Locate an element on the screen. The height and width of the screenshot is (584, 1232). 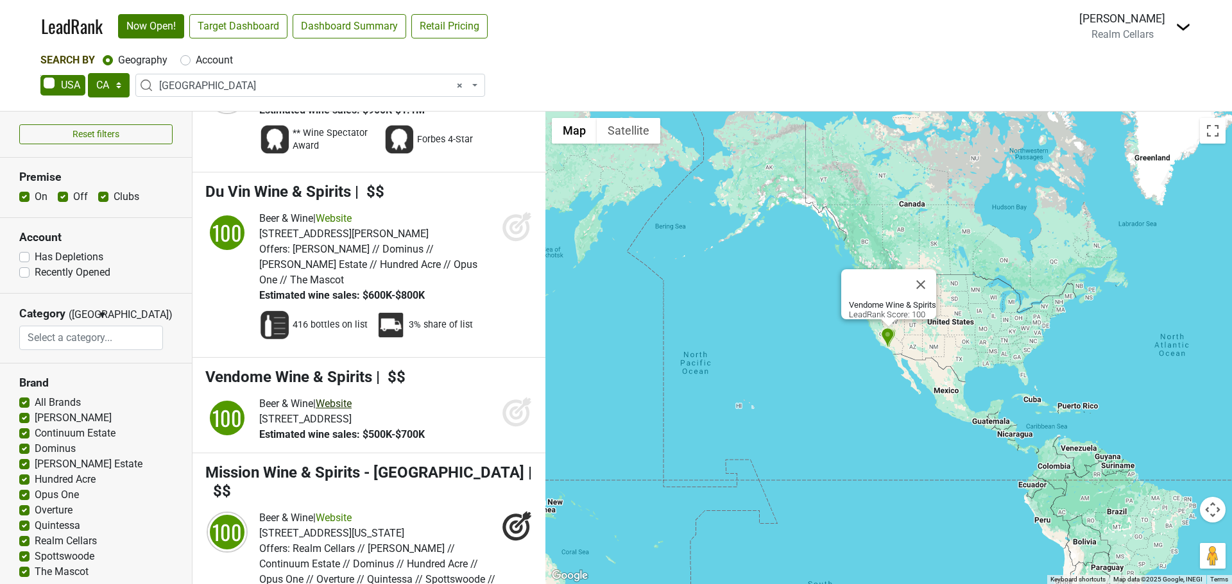
h3: Premise is located at coordinates (96, 177).